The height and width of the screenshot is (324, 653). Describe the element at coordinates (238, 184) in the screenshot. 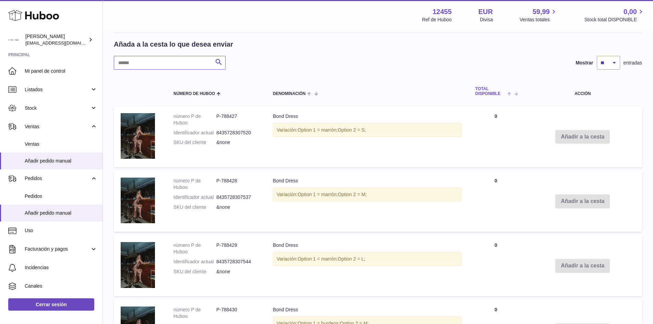

I see `dd: P-788428` at that location.